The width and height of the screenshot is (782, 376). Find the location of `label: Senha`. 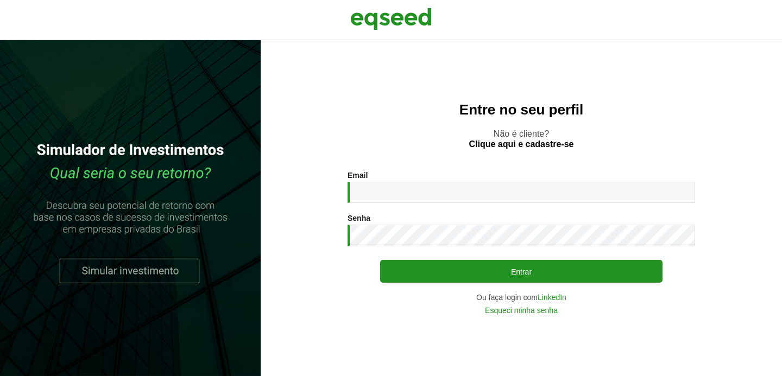

label: Senha is located at coordinates (359, 218).